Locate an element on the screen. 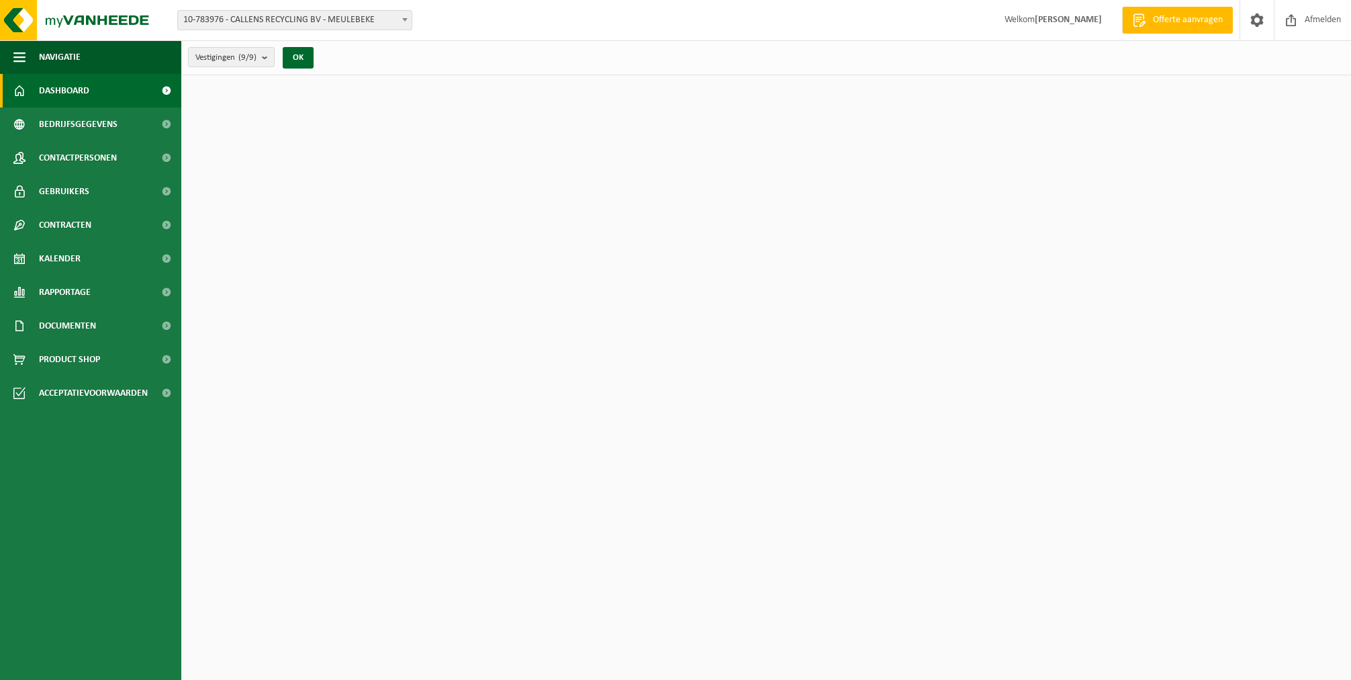 The width and height of the screenshot is (1351, 680). span: Contactpersonen is located at coordinates (78, 158).